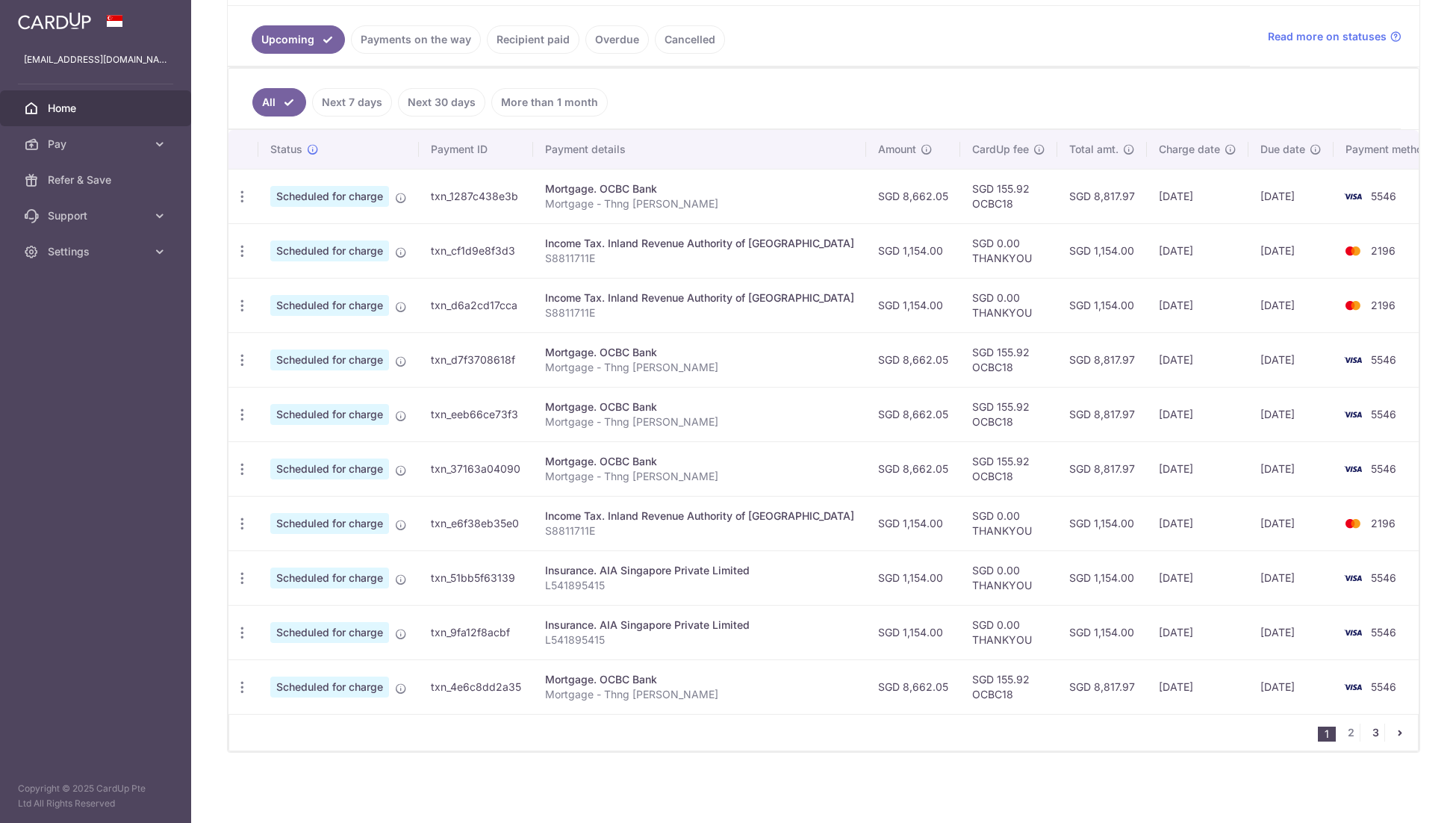 The height and width of the screenshot is (823, 1456). Describe the element at coordinates (475, 469) in the screenshot. I see `td: txn_37163a04090` at that location.